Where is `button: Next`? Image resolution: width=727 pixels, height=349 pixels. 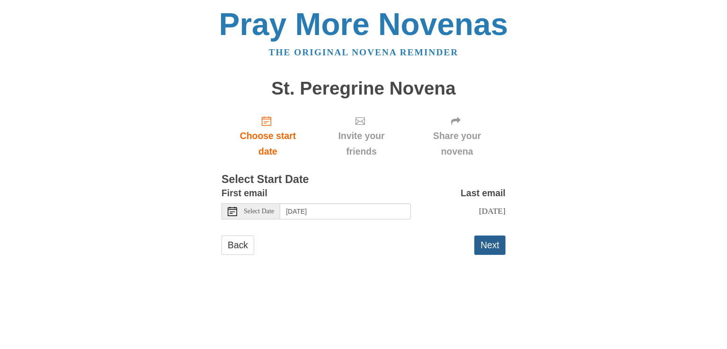
button: Next is located at coordinates (490, 245).